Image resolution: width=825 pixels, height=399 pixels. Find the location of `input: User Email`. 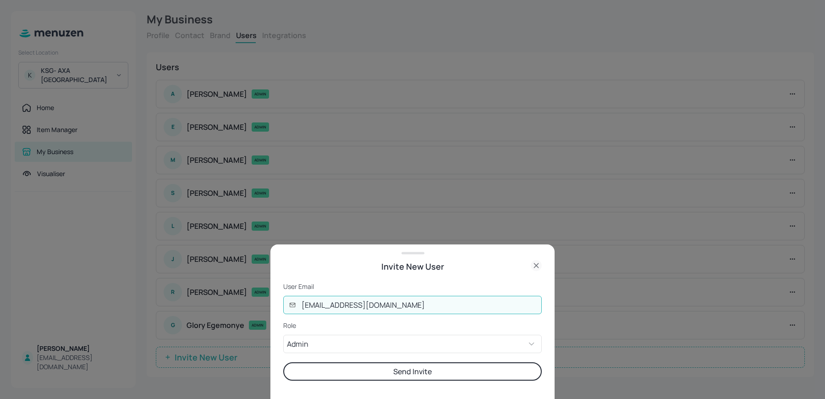

input: User Email is located at coordinates (419, 305).